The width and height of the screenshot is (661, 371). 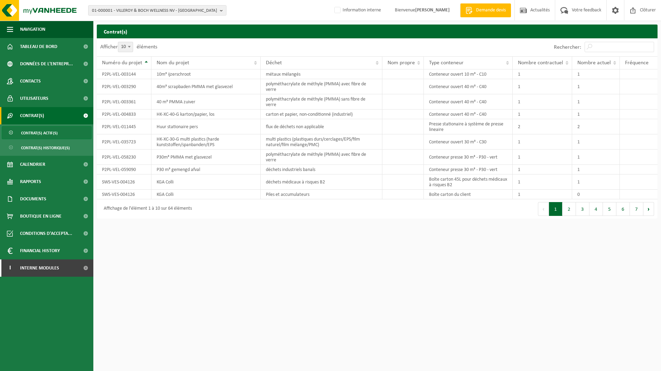 I want to click on label: Rechercher:, so click(x=567, y=47).